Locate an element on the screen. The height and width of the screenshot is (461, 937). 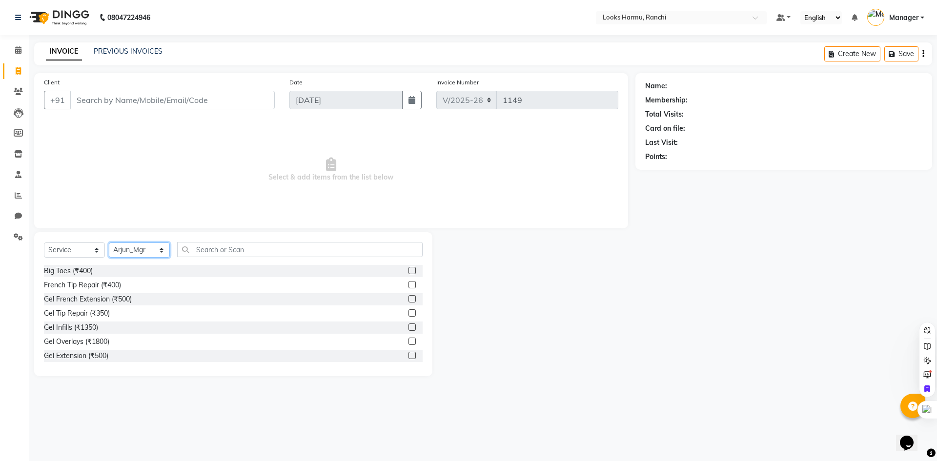
div: Name: is located at coordinates (656, 86).